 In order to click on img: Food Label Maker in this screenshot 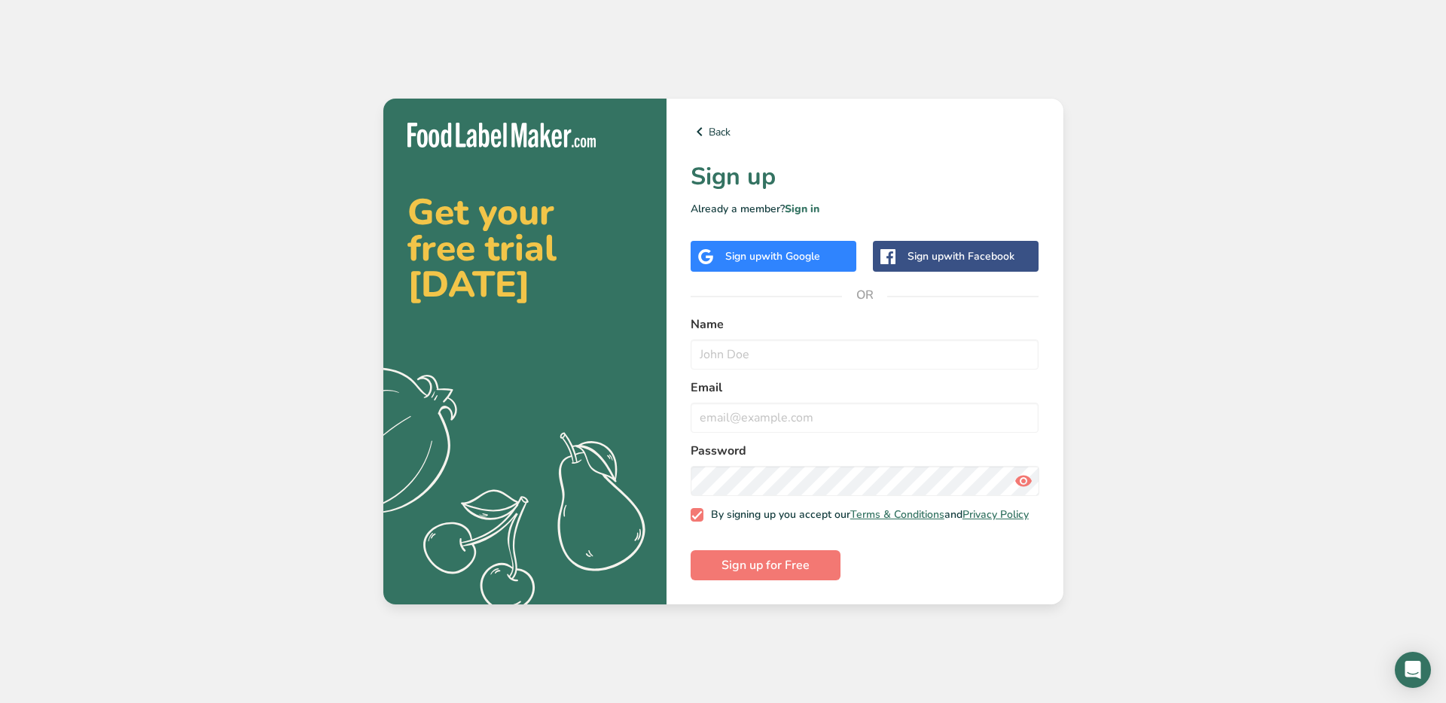, I will do `click(502, 135)`.